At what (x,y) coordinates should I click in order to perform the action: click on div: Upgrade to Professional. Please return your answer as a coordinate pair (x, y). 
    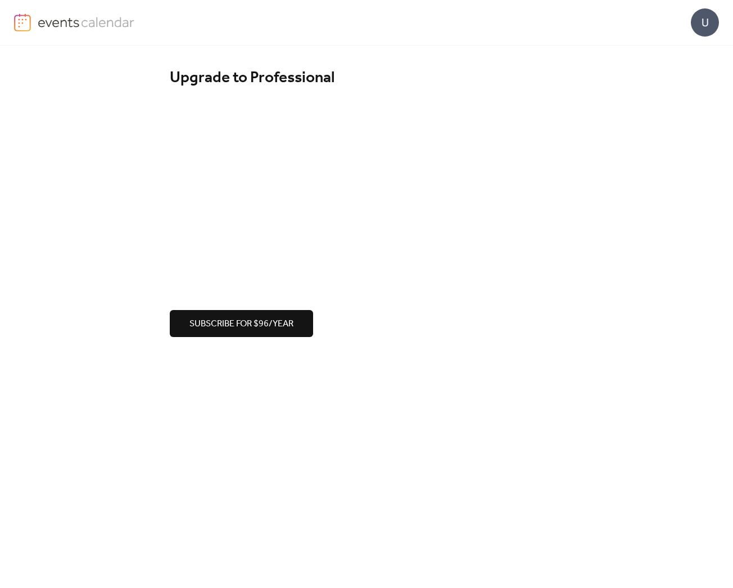
    Looking at the image, I should click on (367, 78).